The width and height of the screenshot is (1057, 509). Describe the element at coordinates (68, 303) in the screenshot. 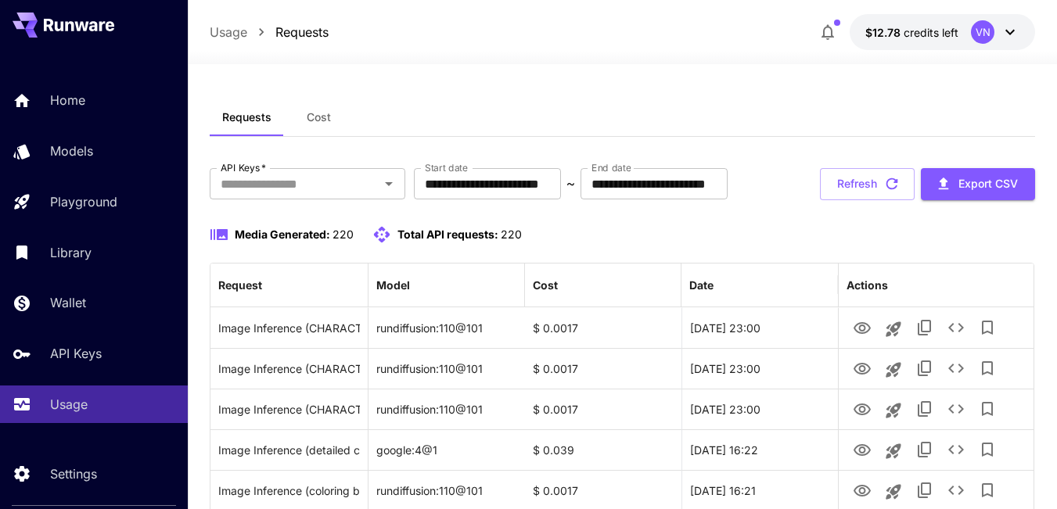

I see `p: Wallet` at that location.